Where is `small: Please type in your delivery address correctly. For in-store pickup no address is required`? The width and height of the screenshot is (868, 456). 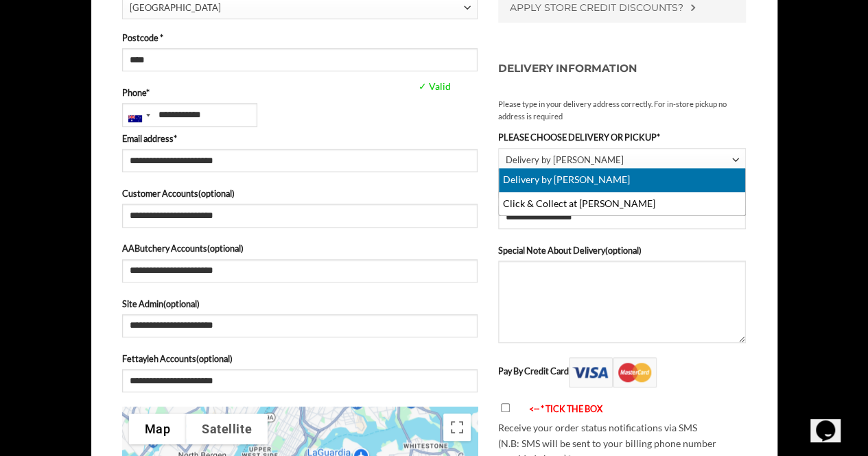 small: Please type in your delivery address correctly. For in-store pickup no address is required is located at coordinates (622, 110).